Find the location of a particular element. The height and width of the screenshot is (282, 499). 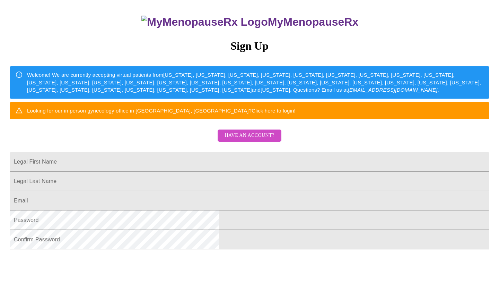

a: Click here to login! is located at coordinates (274, 110).